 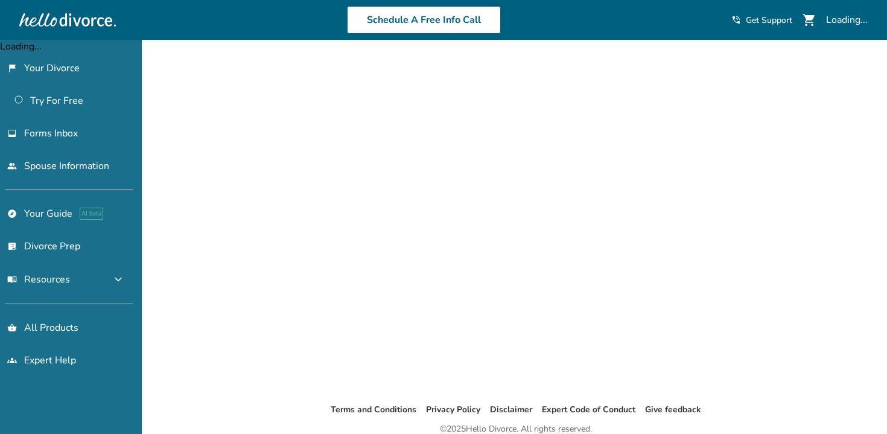 What do you see at coordinates (12, 68) in the screenshot?
I see `span: flag_2` at bounding box center [12, 68].